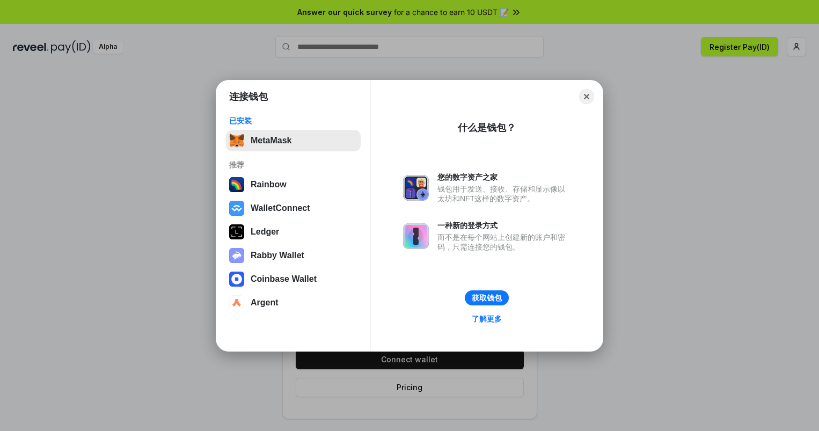 The height and width of the screenshot is (431, 819). I want to click on button: Close, so click(587, 97).